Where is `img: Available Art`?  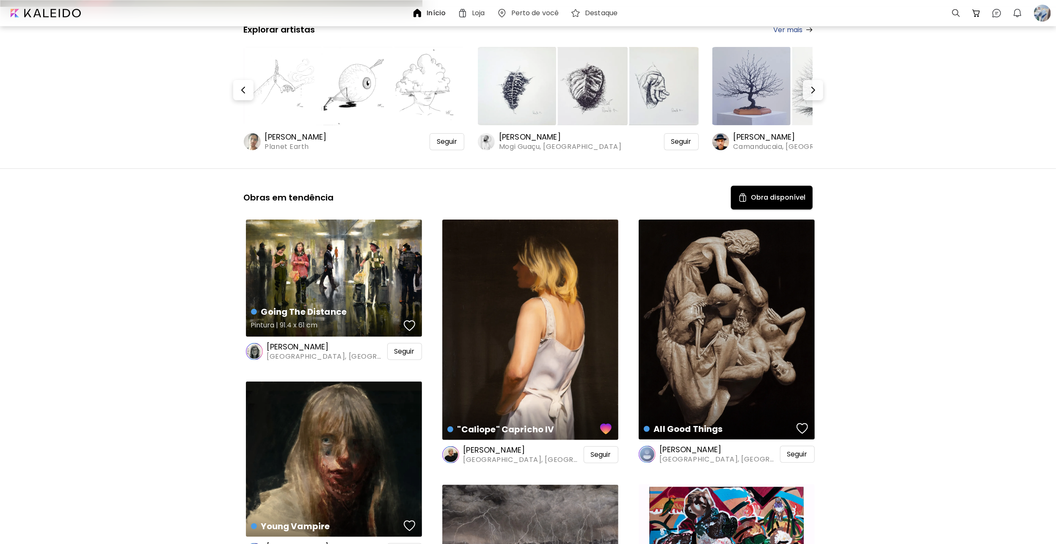
img: Available Art is located at coordinates (743, 198).